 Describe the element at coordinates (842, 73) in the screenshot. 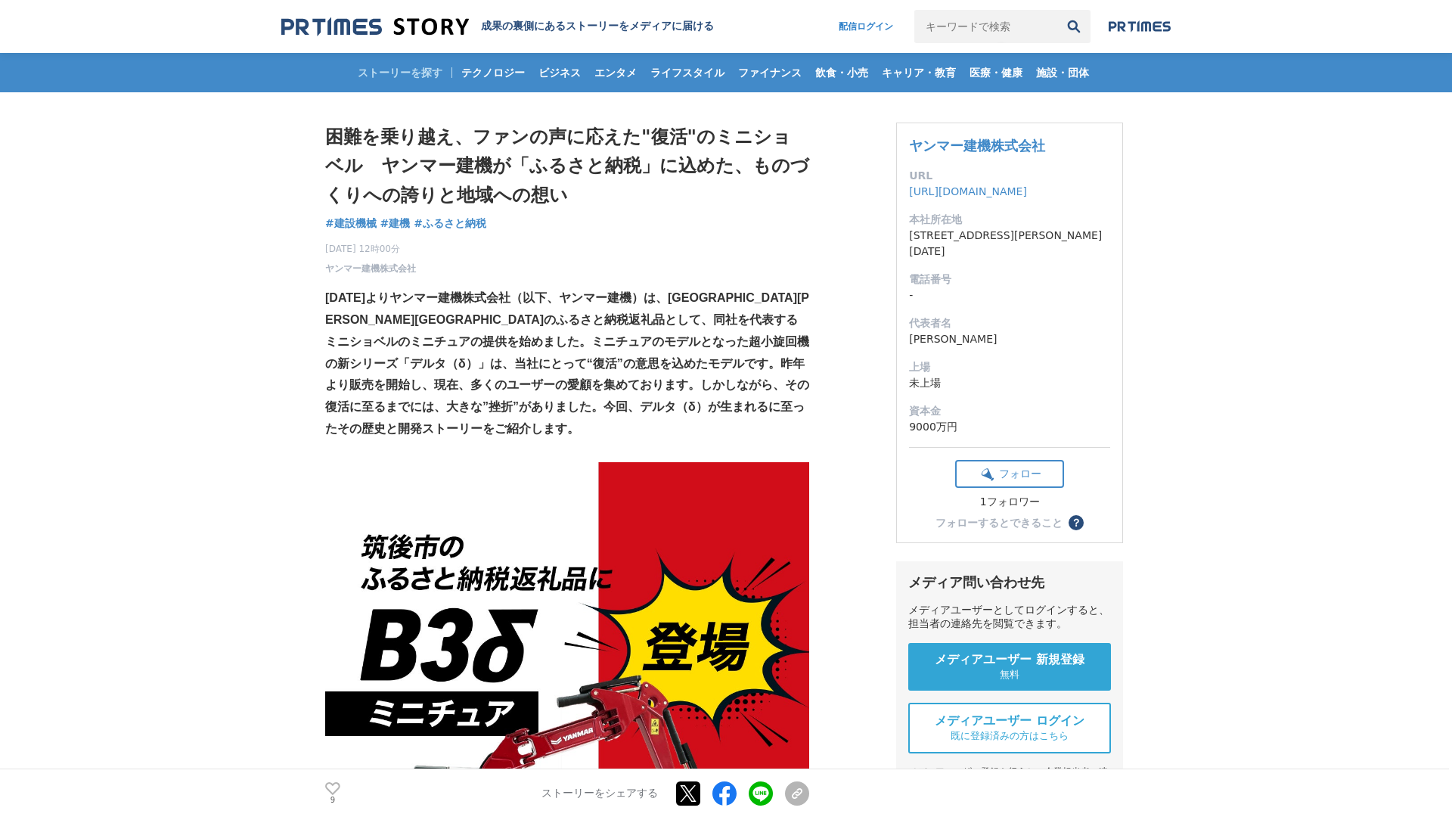

I see `a: 飲食・小売` at that location.